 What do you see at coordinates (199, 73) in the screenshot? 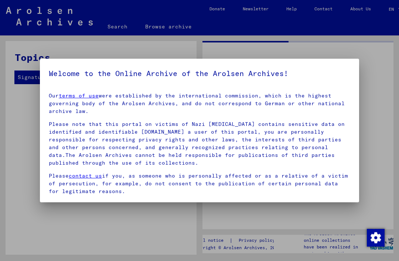
I see `h5: Welcome to the Online Archive of the Arolsen Archives!` at bounding box center [199, 73].